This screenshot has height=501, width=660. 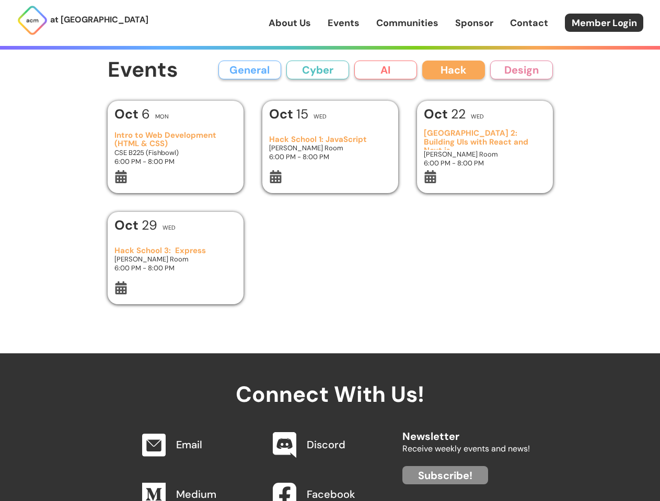 What do you see at coordinates (136, 225) in the screenshot?
I see `h1: 29` at bounding box center [136, 225].